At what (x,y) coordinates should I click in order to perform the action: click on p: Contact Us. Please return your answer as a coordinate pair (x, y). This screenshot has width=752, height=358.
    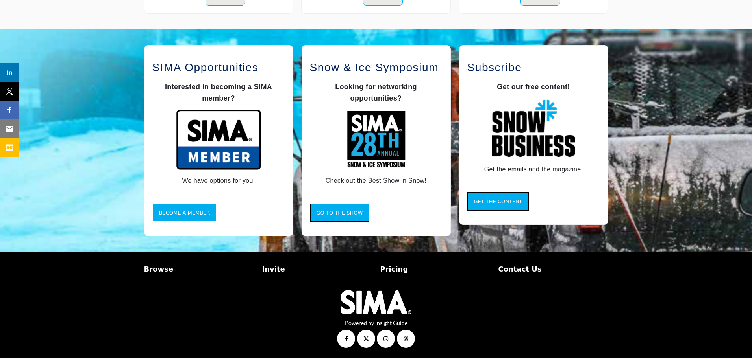
    Looking at the image, I should click on (553, 269).